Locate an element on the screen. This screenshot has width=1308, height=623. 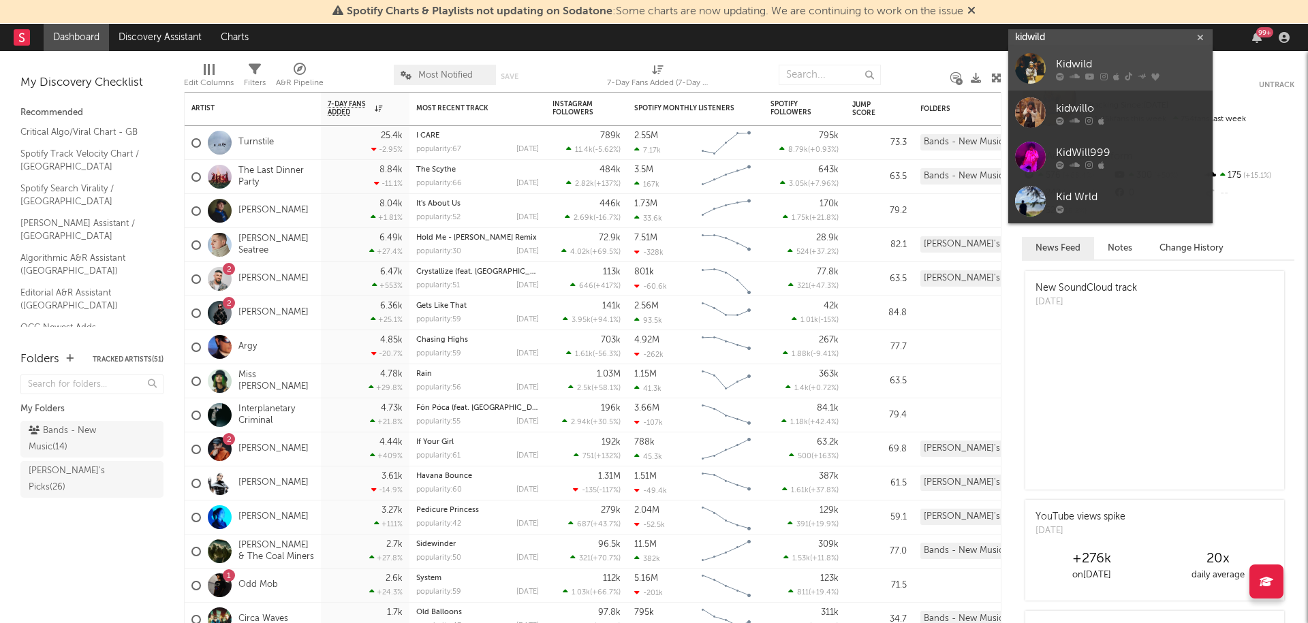
div: 4.78k is located at coordinates (391, 374).